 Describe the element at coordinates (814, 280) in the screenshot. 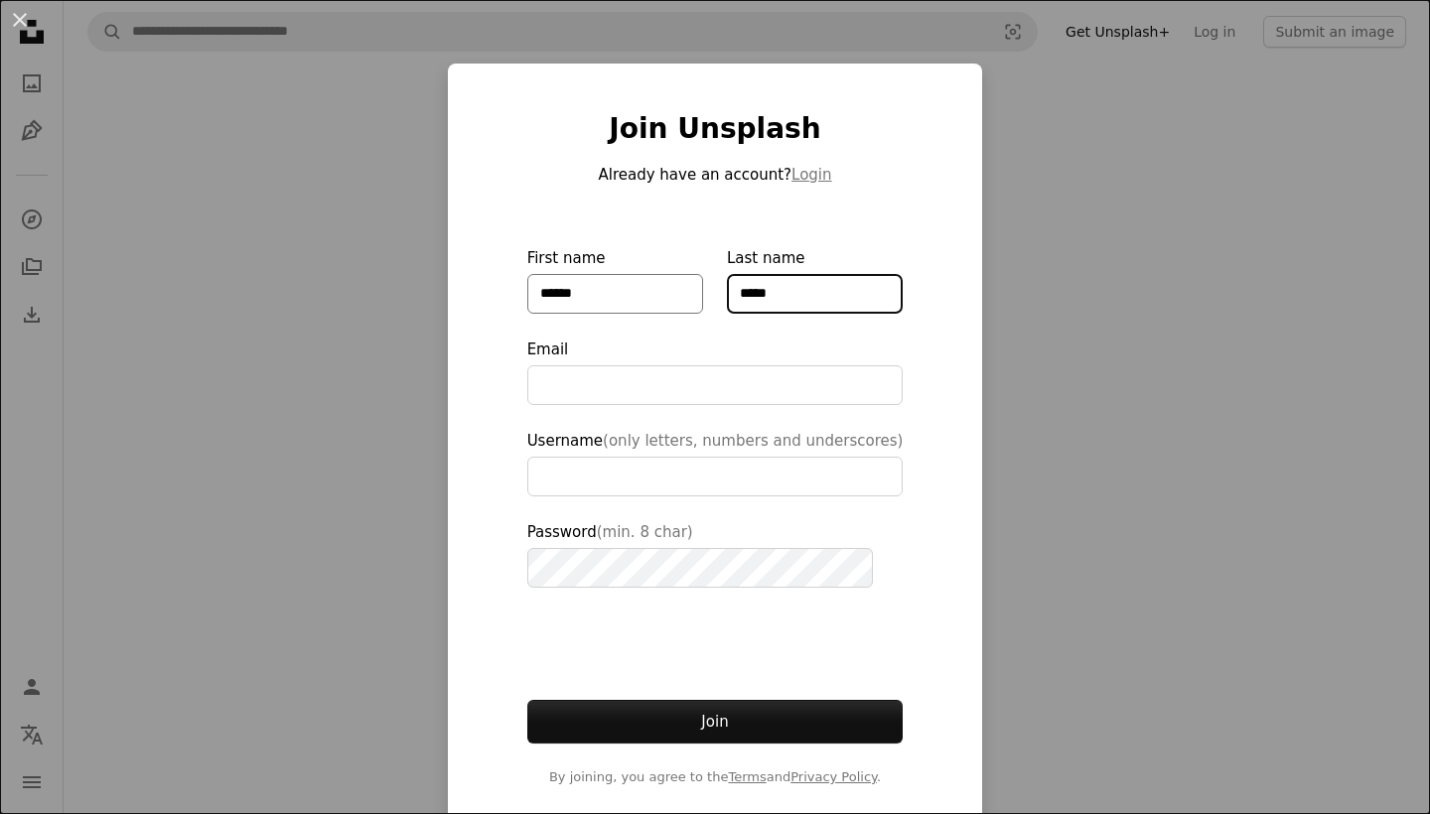

I see `label: Last name` at that location.